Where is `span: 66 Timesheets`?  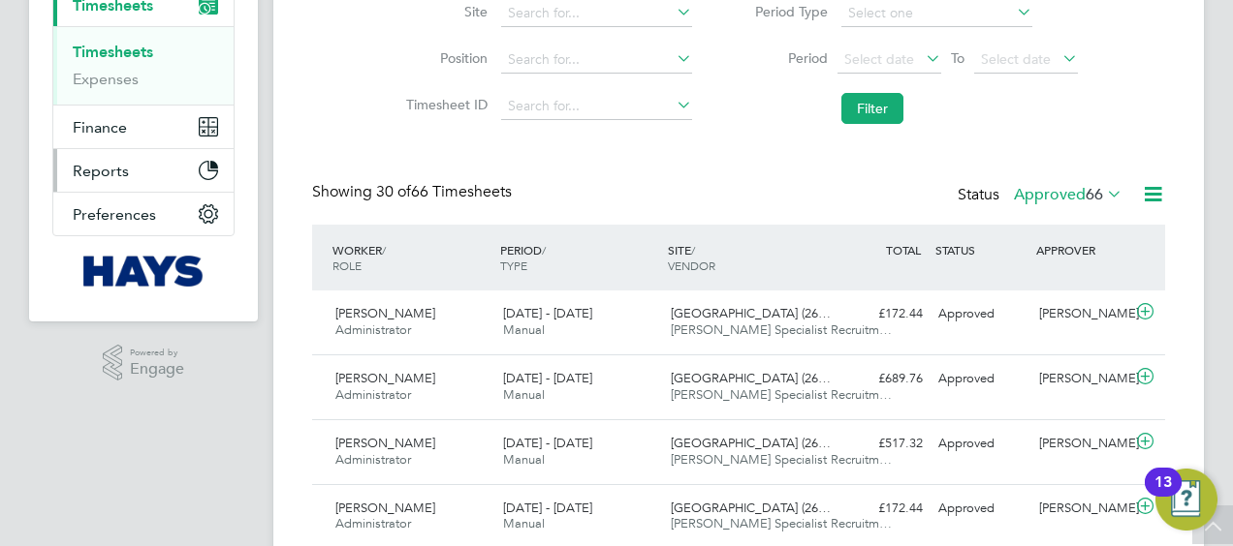 span: 66 Timesheets is located at coordinates (444, 192).